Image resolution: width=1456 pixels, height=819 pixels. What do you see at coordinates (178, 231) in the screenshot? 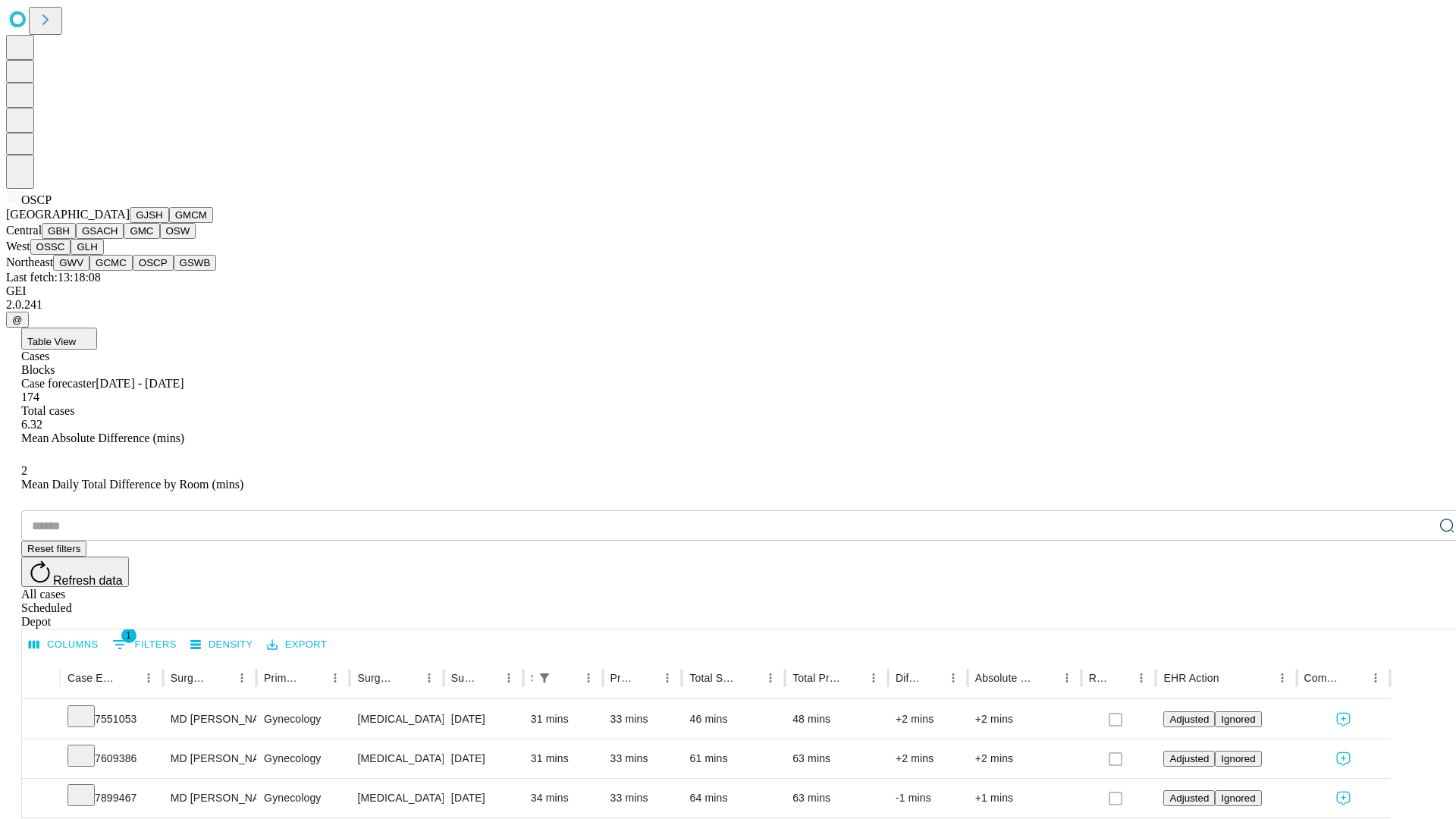
I see `button: OSW` at bounding box center [178, 231].